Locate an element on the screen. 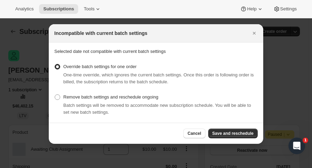 This screenshot has width=312, height=168. button: Settings is located at coordinates (285, 9).